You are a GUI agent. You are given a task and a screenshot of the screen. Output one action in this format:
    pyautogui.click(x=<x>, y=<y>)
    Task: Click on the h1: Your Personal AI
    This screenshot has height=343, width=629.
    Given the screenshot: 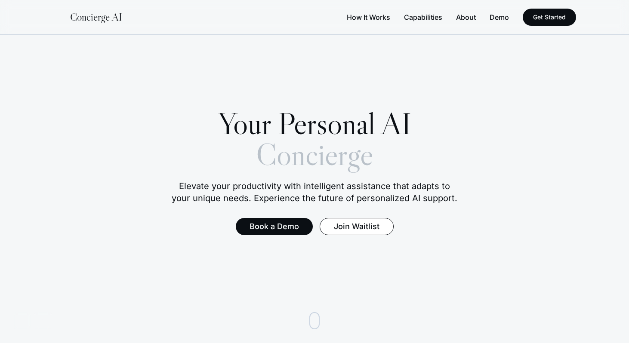 What is the action you would take?
    pyautogui.click(x=314, y=139)
    